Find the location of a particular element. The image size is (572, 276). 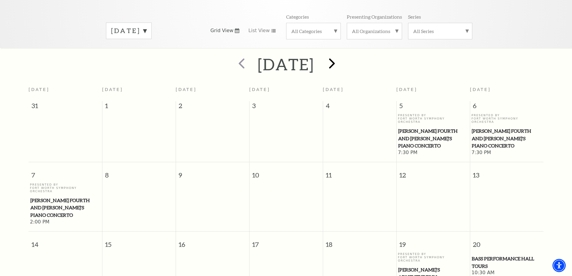

span: 18 is located at coordinates (359, 242).